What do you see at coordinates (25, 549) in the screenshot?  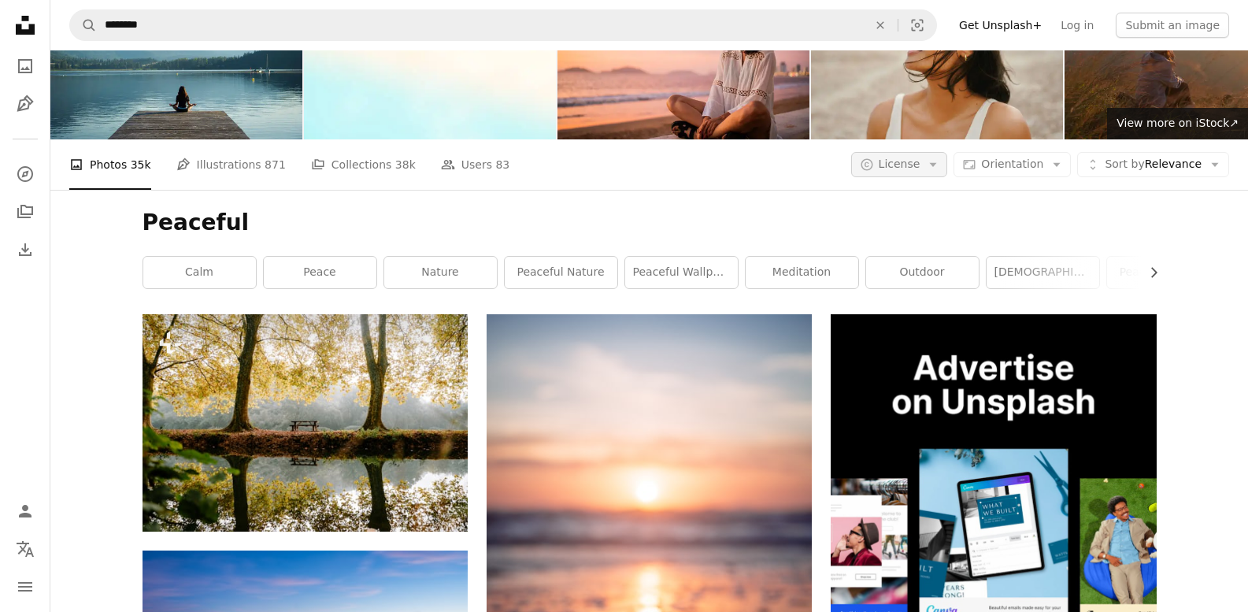 I see `button: Language` at bounding box center [25, 549].